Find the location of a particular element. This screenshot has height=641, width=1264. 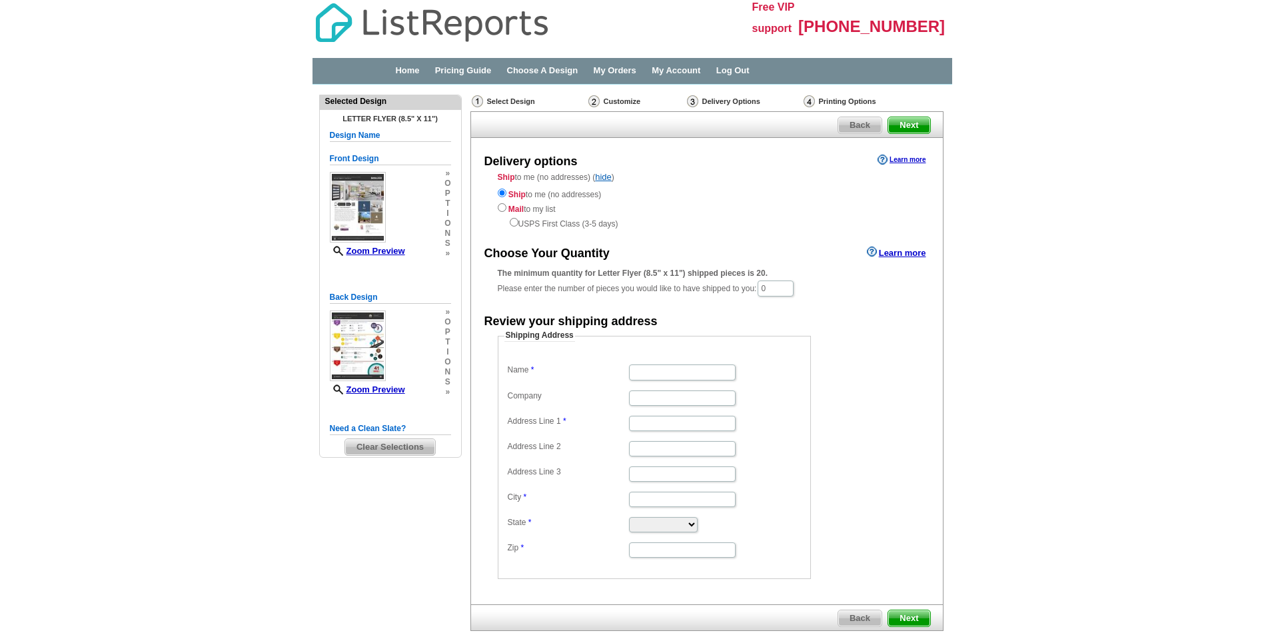

div: Review your shipping address is located at coordinates (571, 322).